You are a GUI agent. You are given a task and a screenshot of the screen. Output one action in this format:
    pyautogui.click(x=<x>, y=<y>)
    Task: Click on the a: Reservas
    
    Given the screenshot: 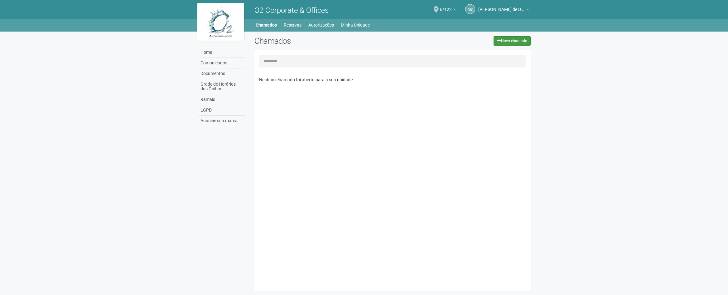 What is the action you would take?
    pyautogui.click(x=293, y=25)
    